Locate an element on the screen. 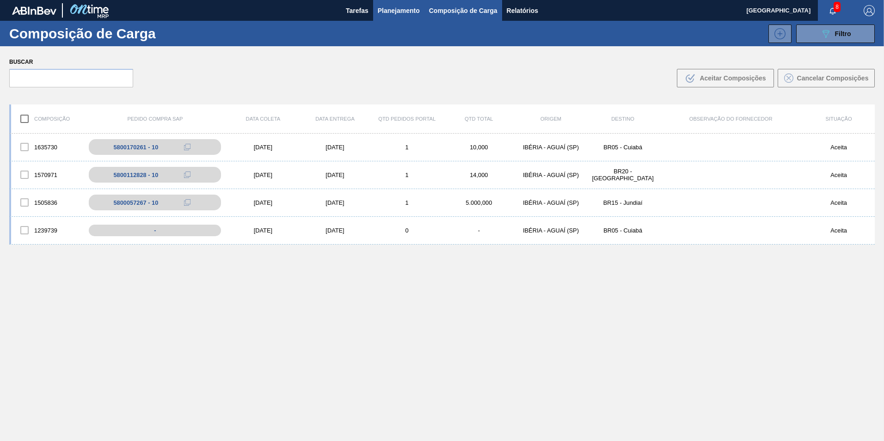  div: BR20 - Sapucaia is located at coordinates (623, 175).